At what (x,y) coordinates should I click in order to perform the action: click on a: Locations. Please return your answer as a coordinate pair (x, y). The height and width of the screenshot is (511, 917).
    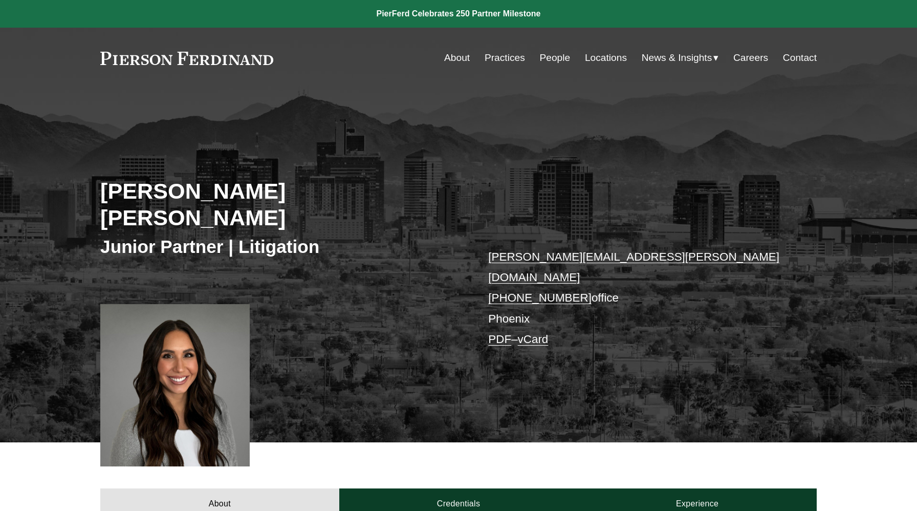
    Looking at the image, I should click on (606, 58).